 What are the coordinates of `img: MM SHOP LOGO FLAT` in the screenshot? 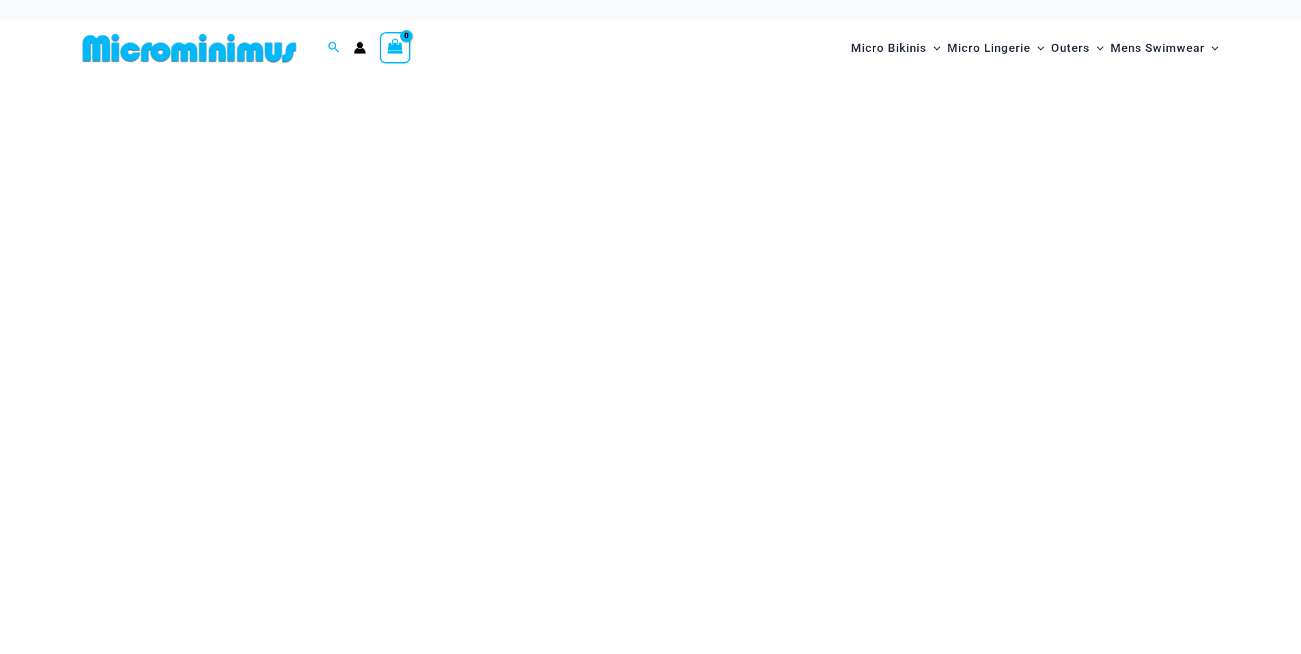 It's located at (189, 48).